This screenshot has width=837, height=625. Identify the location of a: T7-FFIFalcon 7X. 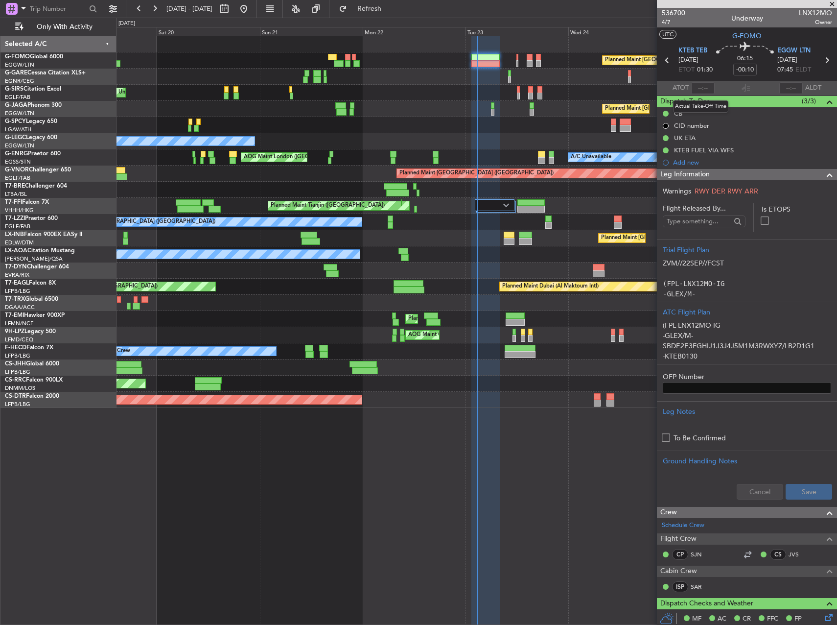
(27, 202).